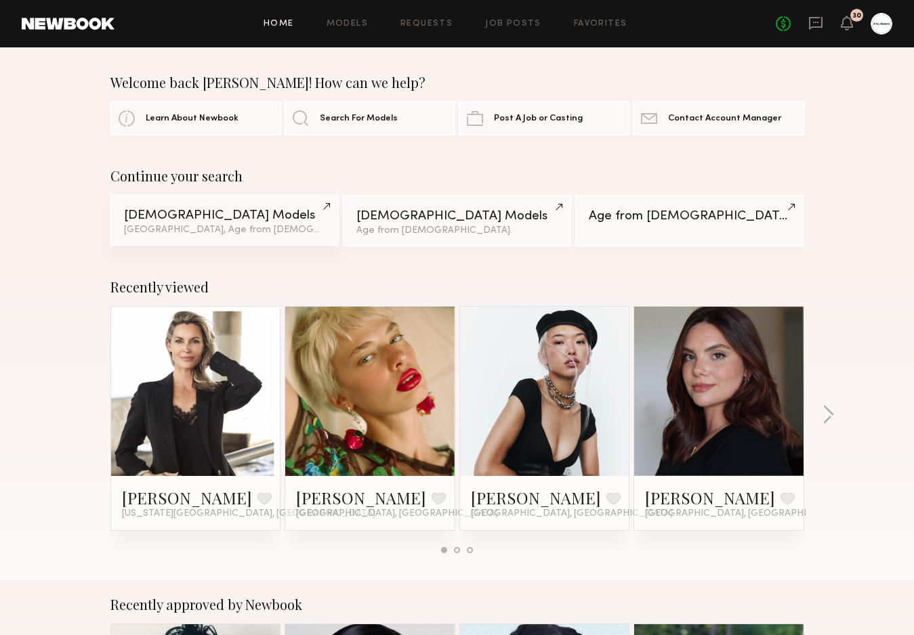  What do you see at coordinates (544, 119) in the screenshot?
I see `a: Post A Job or Casting` at bounding box center [544, 119].